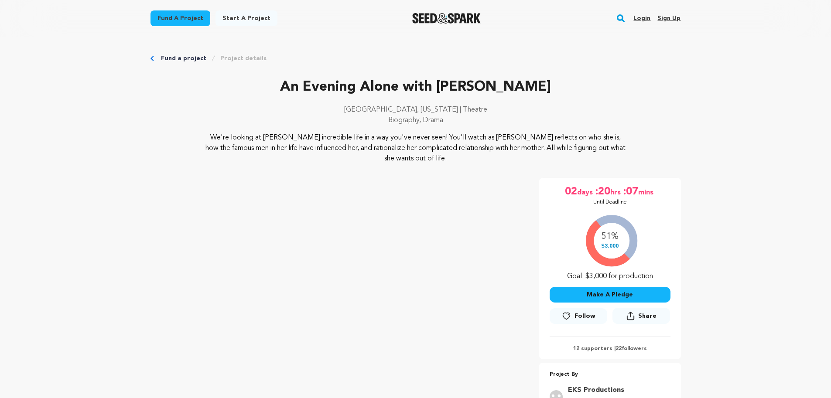  I want to click on span: 02, so click(571, 192).